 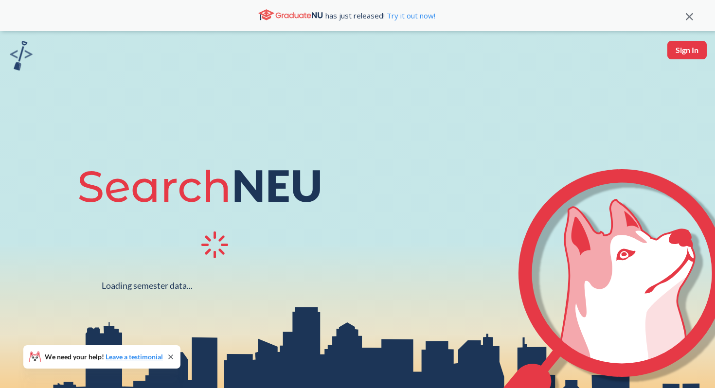 I want to click on img: sandbox logo, so click(x=21, y=55).